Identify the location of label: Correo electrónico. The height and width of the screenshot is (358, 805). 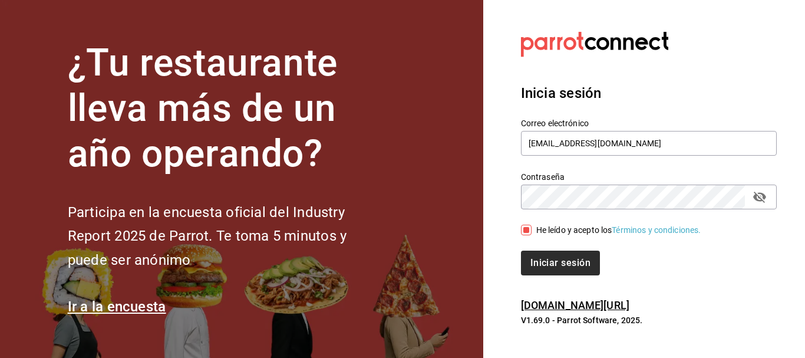
(649, 123).